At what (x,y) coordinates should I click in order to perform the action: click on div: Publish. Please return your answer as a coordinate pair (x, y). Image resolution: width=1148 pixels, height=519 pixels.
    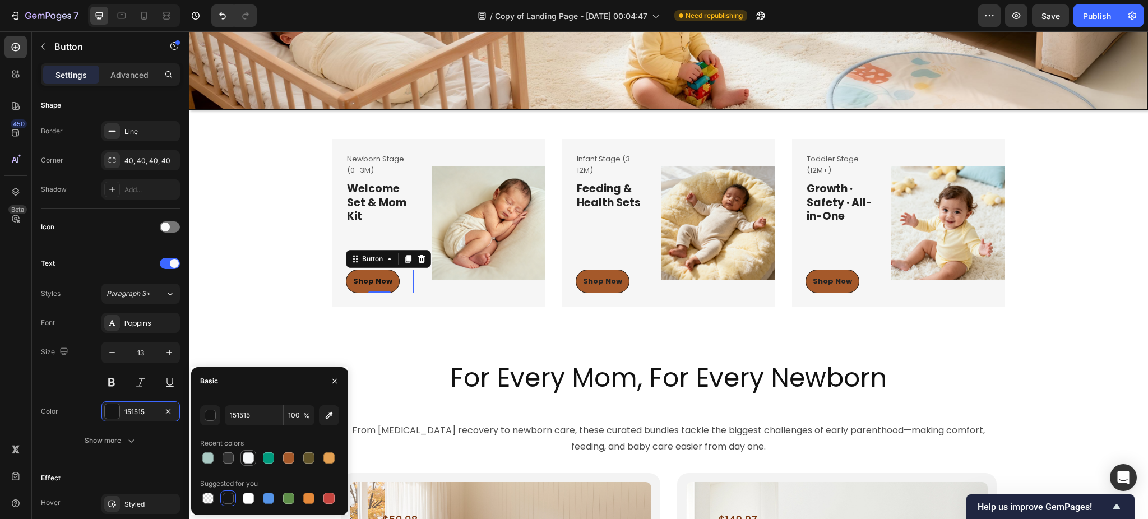
    Looking at the image, I should click on (1097, 16).